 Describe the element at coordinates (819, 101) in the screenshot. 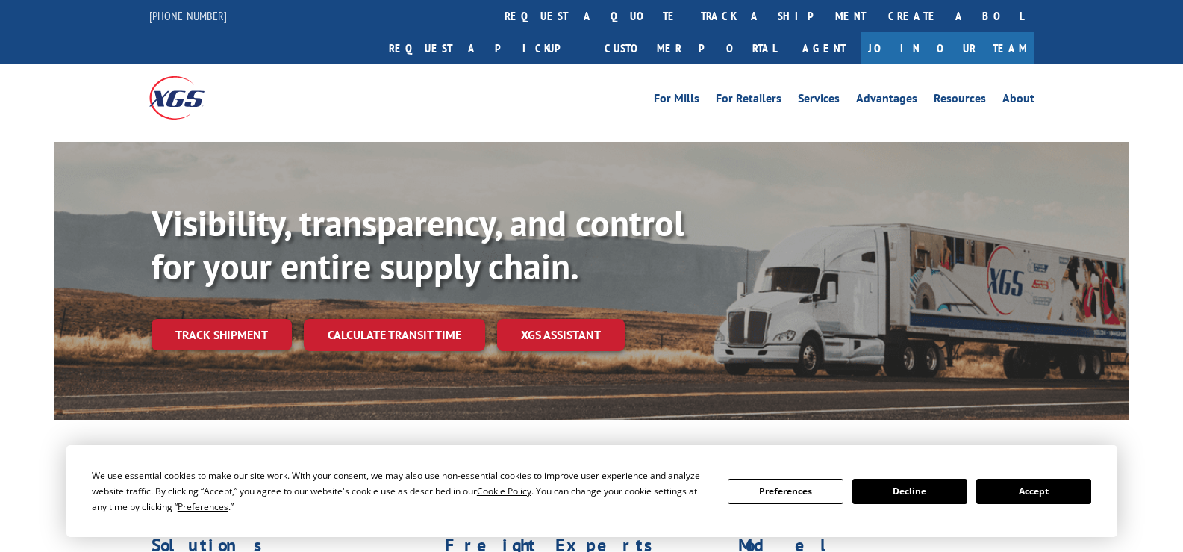

I see `a: Services` at that location.